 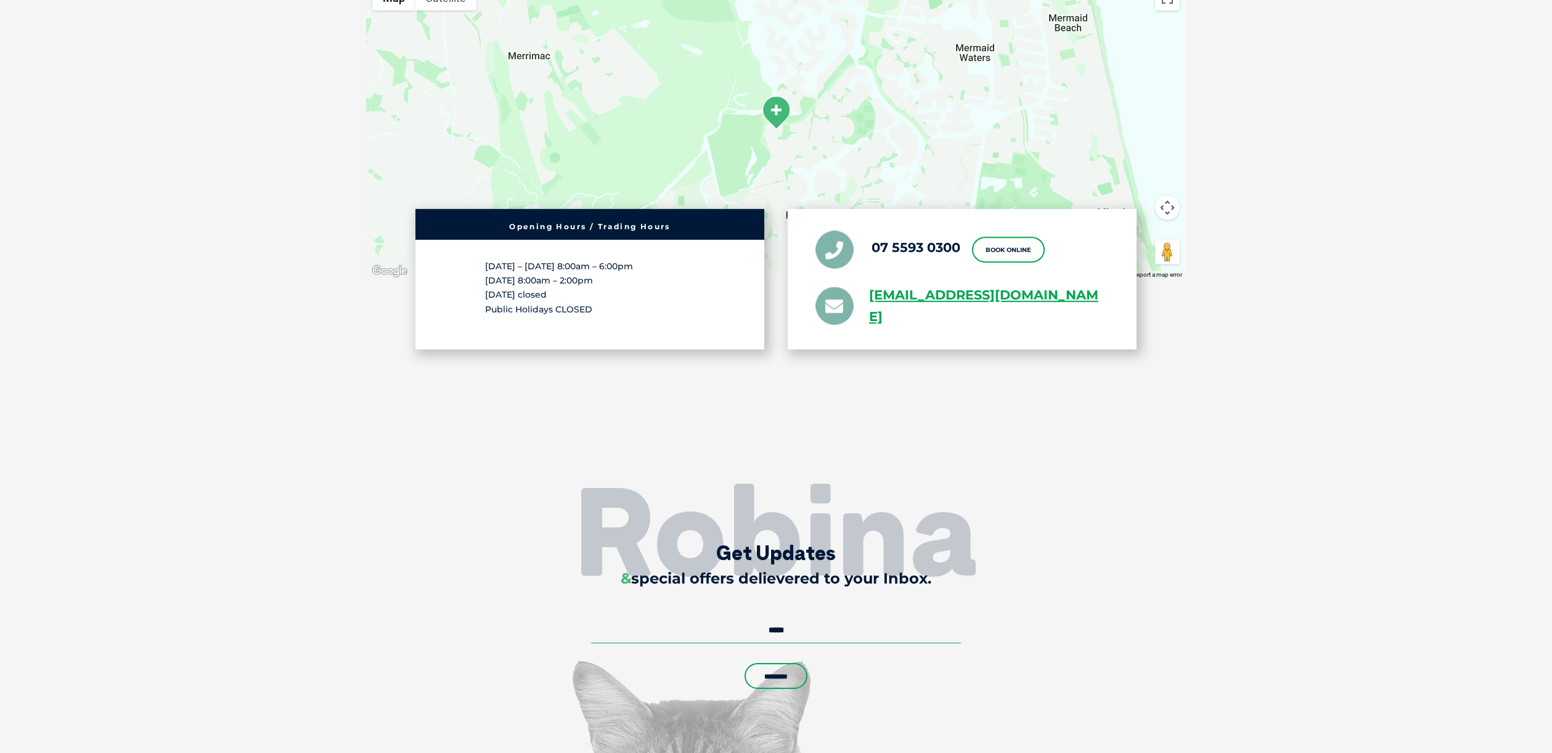 I want to click on a: 07 5593 0300, so click(x=916, y=247).